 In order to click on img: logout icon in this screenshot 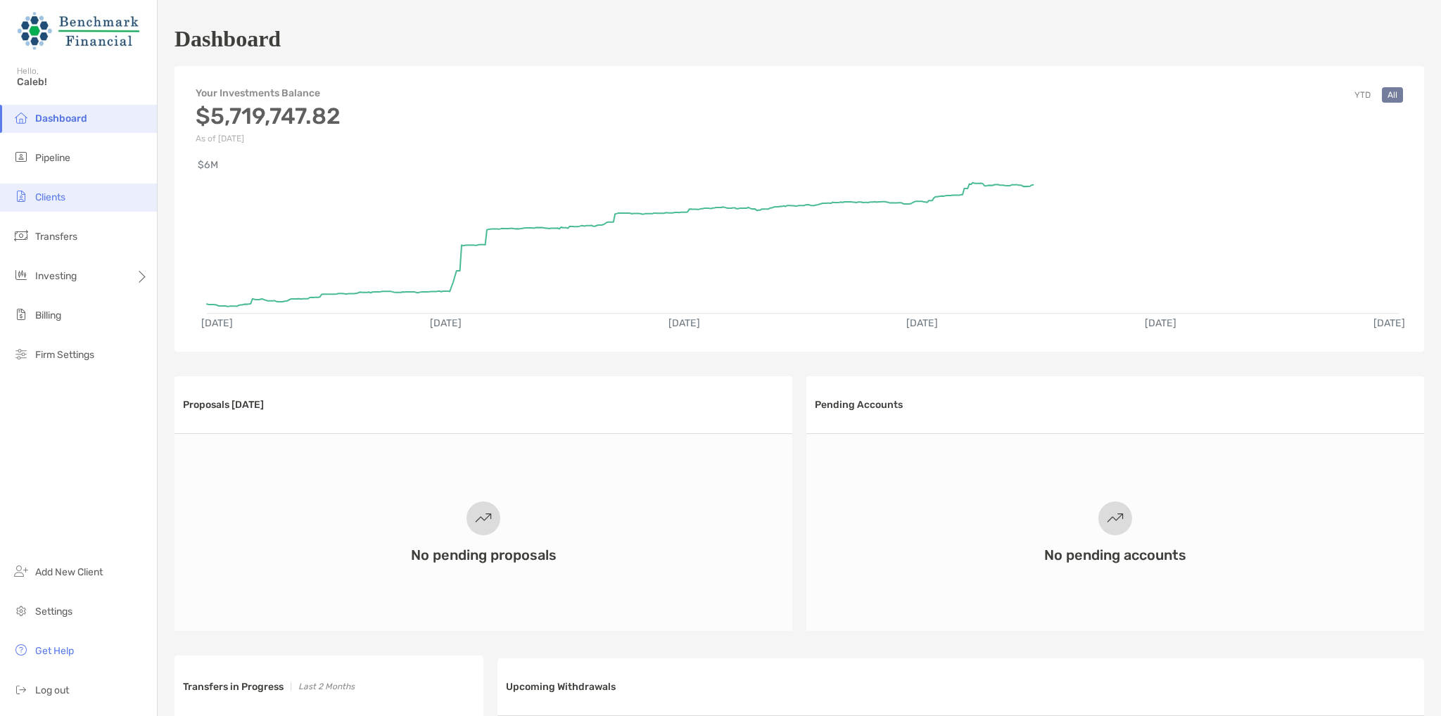, I will do `click(21, 689)`.